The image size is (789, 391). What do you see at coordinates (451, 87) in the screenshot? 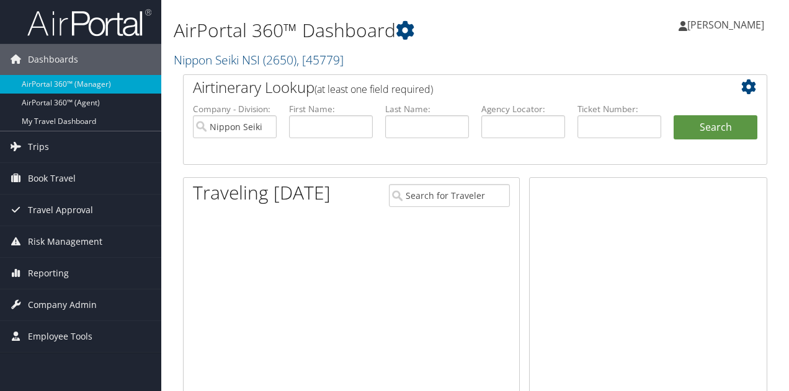
I see `h2: Airtinerary Lookup` at bounding box center [451, 87].